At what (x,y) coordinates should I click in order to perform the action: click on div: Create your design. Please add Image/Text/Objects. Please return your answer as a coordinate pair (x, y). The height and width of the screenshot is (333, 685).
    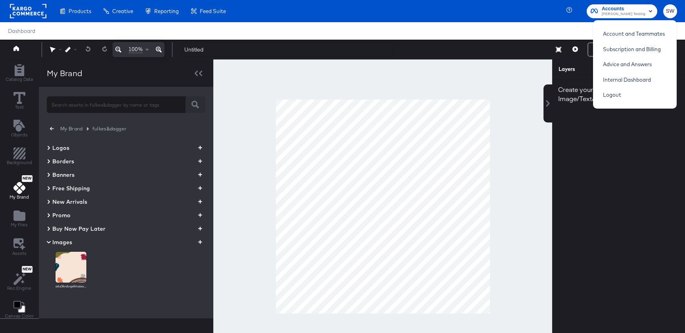
    Looking at the image, I should click on (619, 94).